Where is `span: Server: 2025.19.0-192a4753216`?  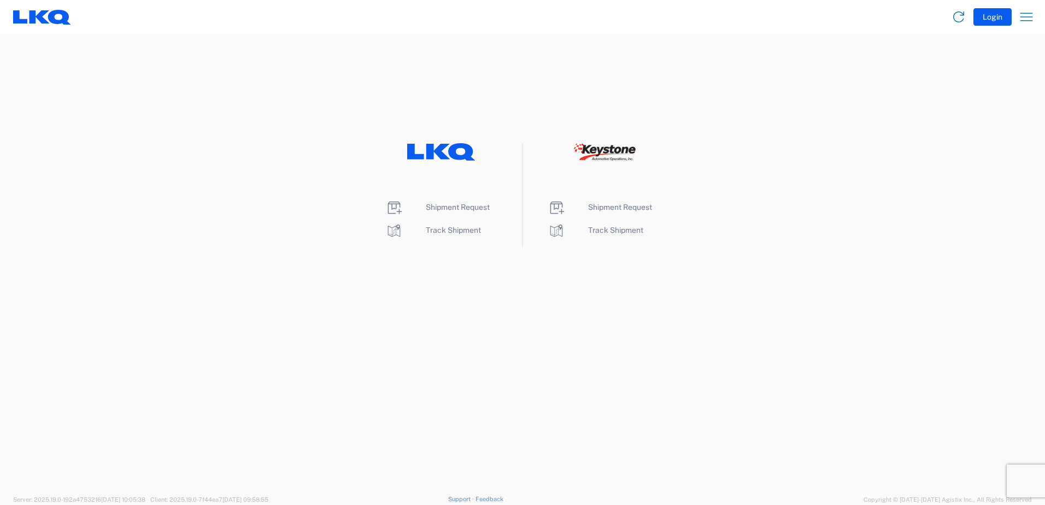 span: Server: 2025.19.0-192a4753216 is located at coordinates (79, 499).